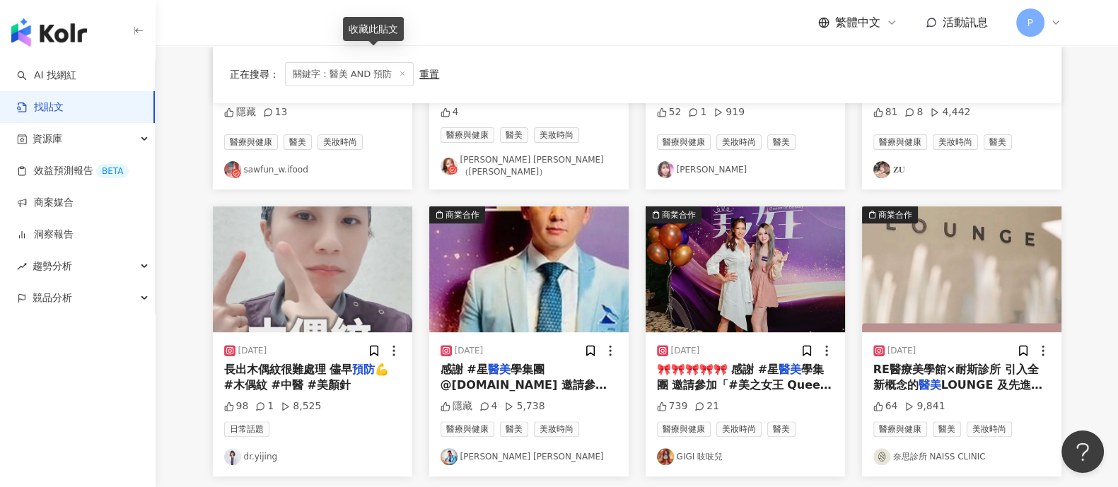 The image size is (1118, 487). I want to click on span: P, so click(1030, 23).